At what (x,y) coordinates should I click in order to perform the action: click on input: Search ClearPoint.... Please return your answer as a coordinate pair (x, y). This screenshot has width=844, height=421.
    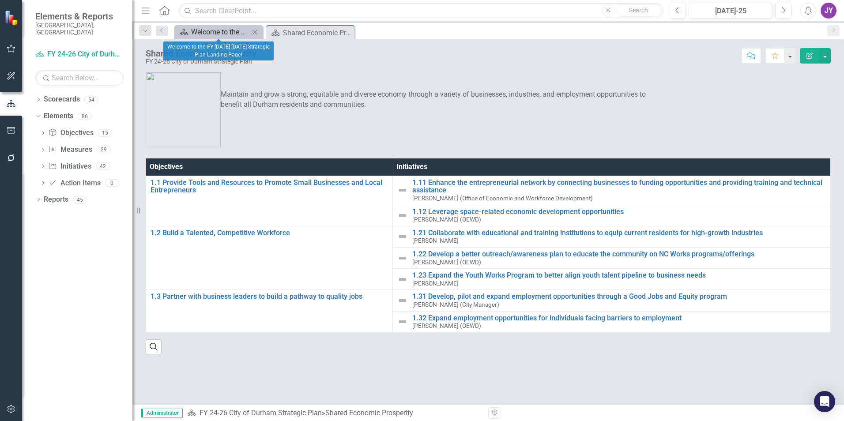
    Looking at the image, I should click on (420, 11).